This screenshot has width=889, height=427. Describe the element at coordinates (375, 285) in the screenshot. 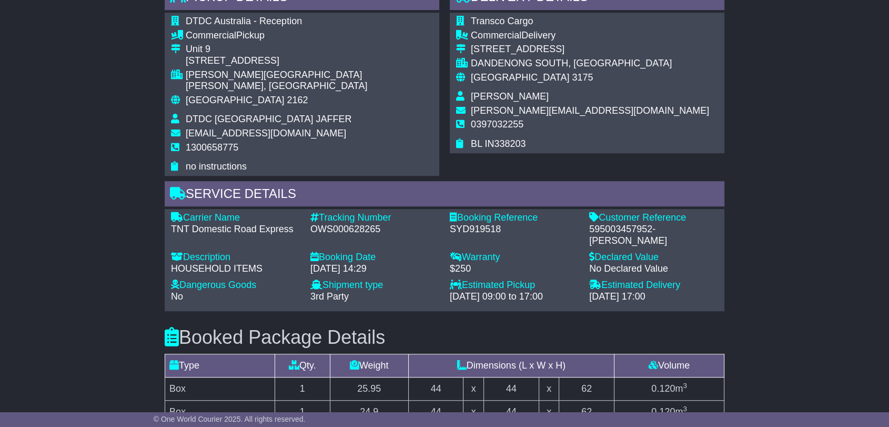

I see `div: Shipment type` at that location.